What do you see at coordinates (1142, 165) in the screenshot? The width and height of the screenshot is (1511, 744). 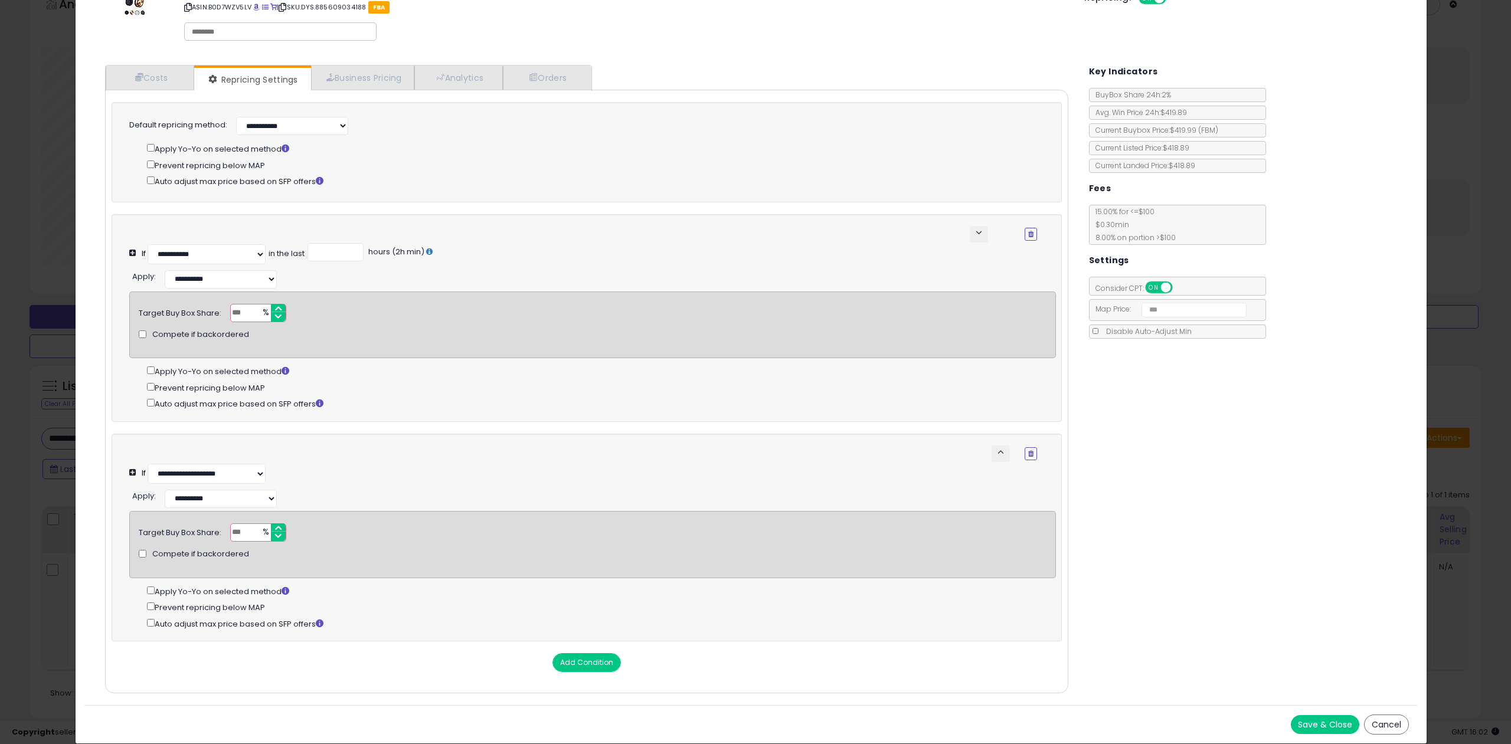 I see `span: Current Landed Price: $418.89` at bounding box center [1142, 165].